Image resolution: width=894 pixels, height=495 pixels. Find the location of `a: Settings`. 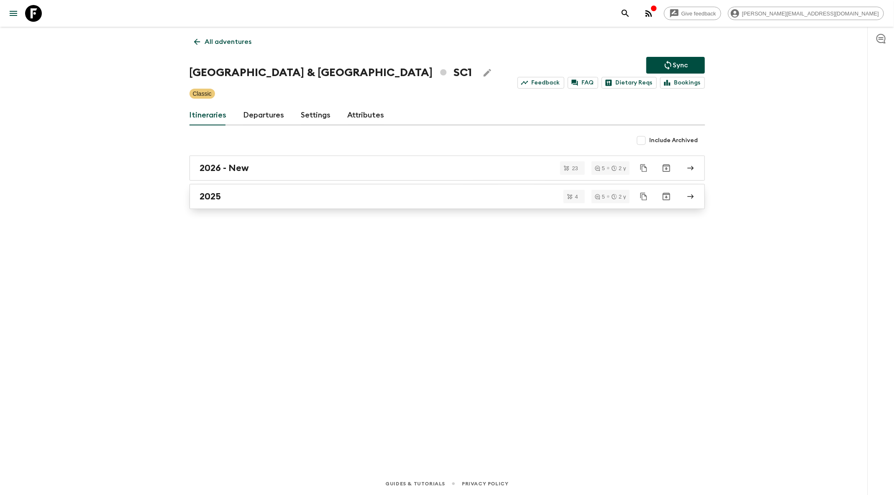

a: Settings is located at coordinates (316, 115).